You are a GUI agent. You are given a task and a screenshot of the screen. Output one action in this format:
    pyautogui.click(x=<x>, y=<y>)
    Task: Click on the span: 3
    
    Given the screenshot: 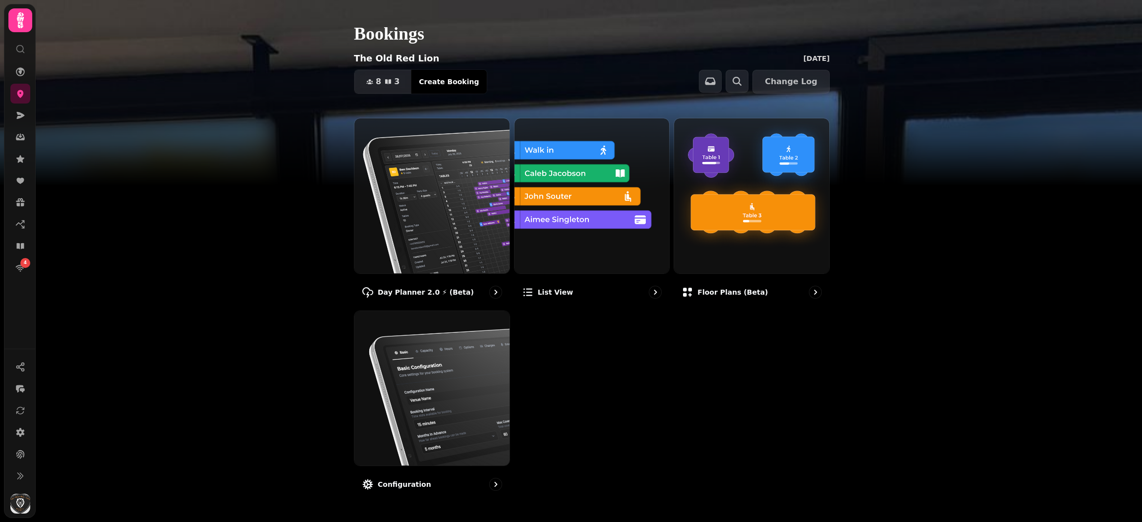 What is the action you would take?
    pyautogui.click(x=396, y=82)
    